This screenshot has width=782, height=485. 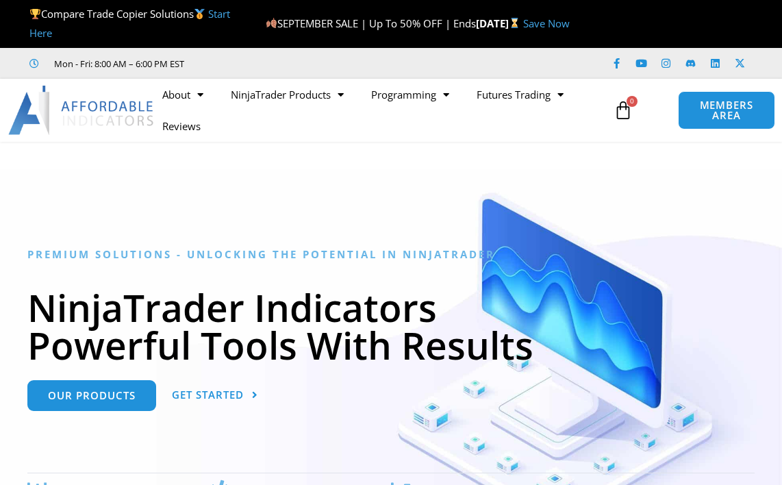 What do you see at coordinates (391, 326) in the screenshot?
I see `h1: NinjaTrader Indicators Powerful Tools With Results` at bounding box center [391, 326].